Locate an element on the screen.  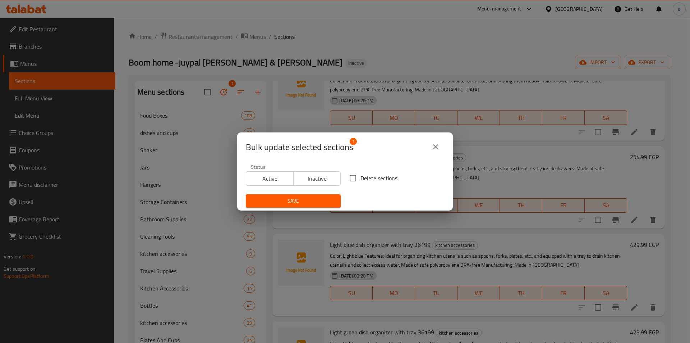
button: Inactive is located at coordinates (317, 178).